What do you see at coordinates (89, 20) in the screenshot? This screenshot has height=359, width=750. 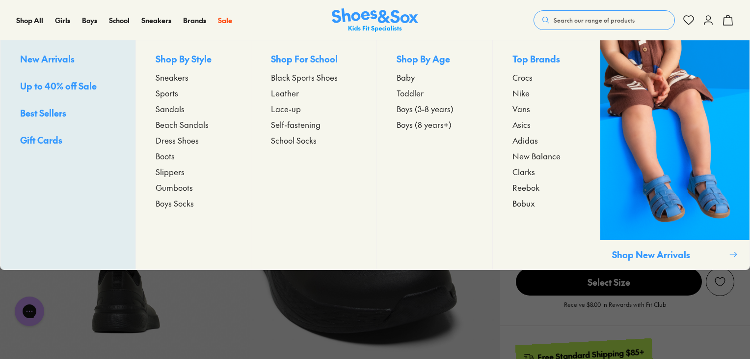 I see `a: Boys` at bounding box center [89, 20].